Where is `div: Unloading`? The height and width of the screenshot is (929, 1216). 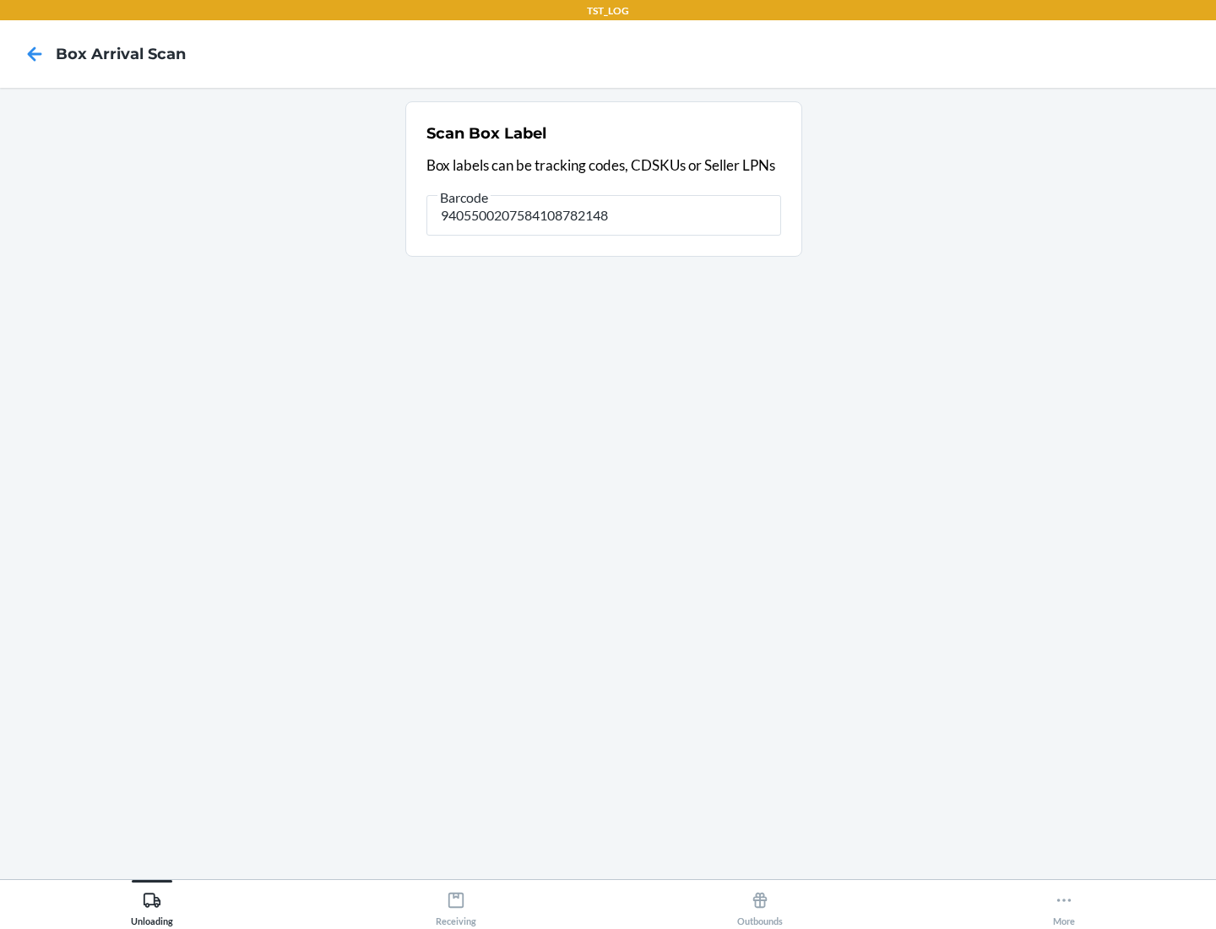
div: Unloading is located at coordinates (152, 905).